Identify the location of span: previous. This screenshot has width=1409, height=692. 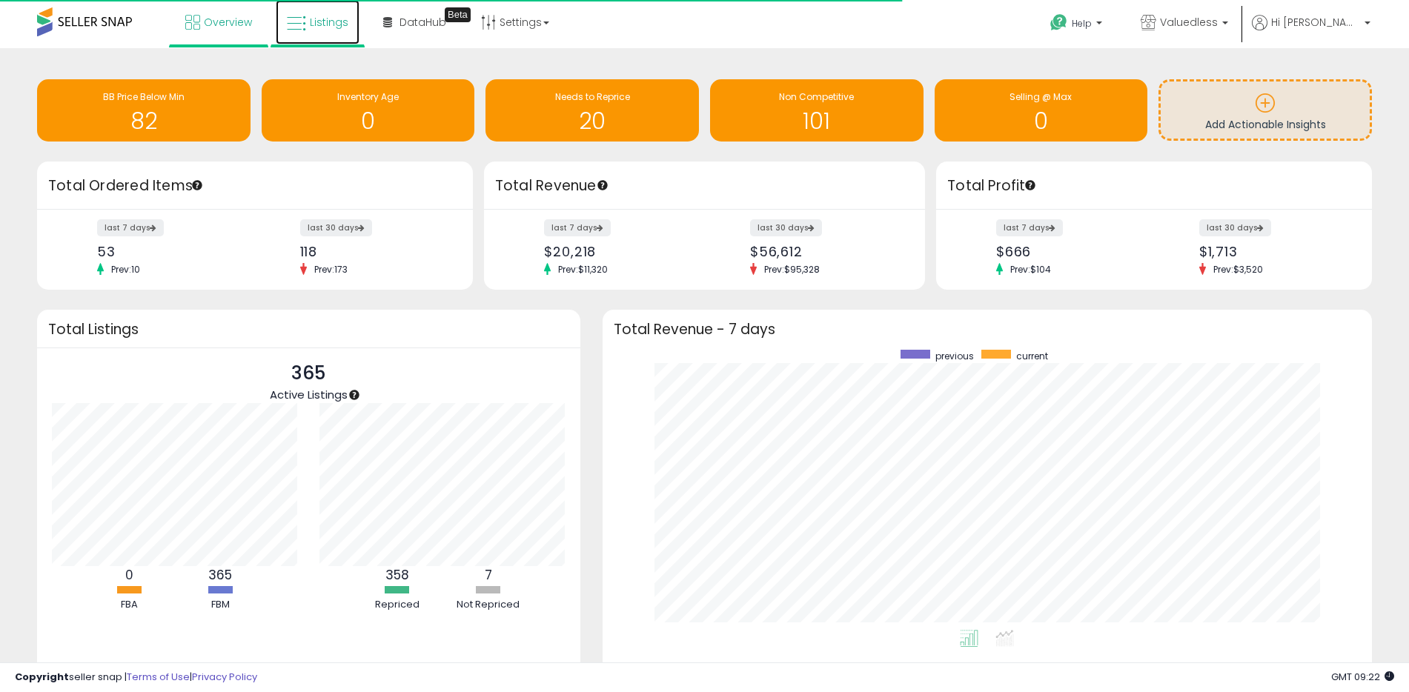
(955, 356).